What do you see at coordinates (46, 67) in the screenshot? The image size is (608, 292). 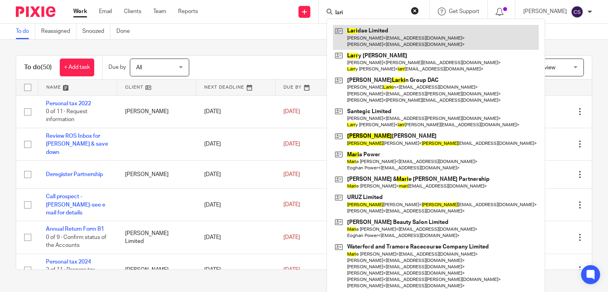 I see `span: (50)` at bounding box center [46, 67].